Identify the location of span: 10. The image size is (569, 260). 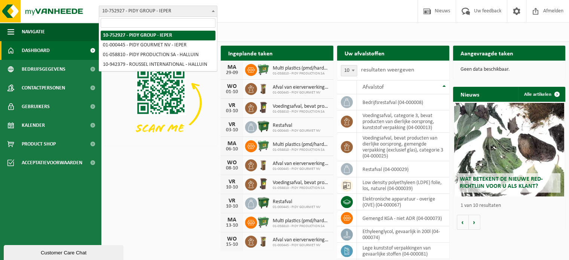
(349, 71).